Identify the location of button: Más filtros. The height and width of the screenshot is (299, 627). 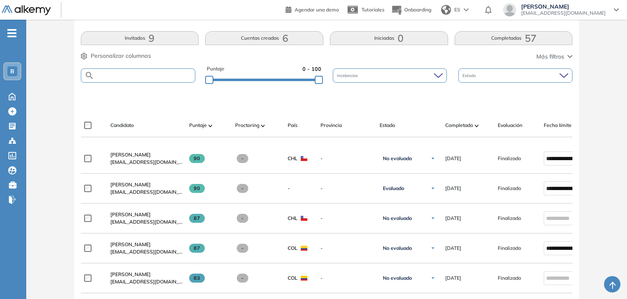
(554, 57).